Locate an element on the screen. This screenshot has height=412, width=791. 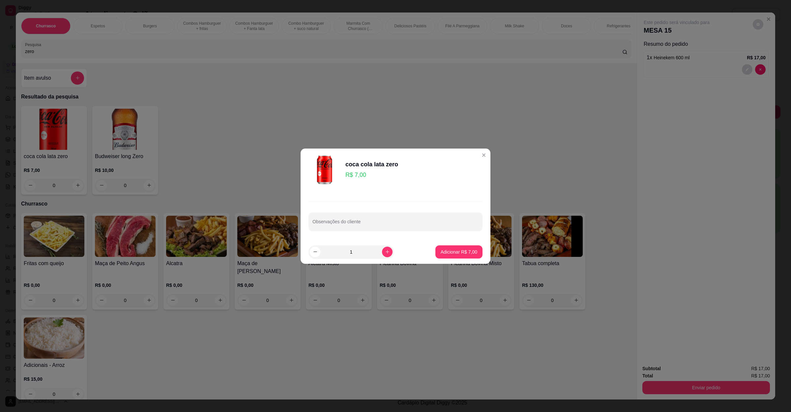
img: product-image is located at coordinates (325, 170).